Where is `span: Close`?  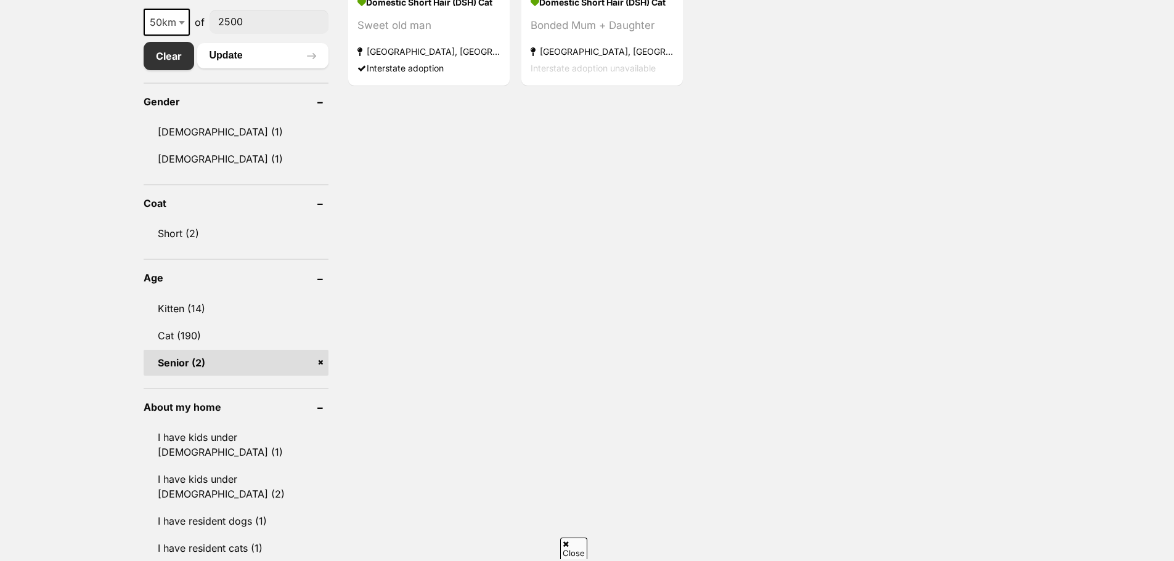
span: Close is located at coordinates (574, 548).